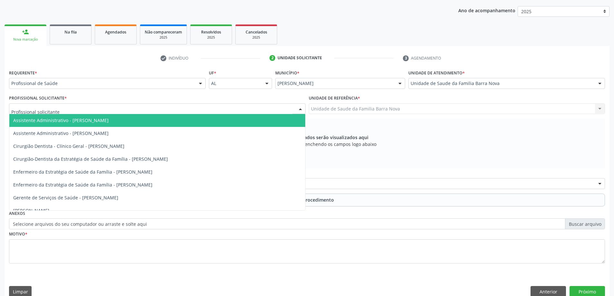 The height and width of the screenshot is (296, 614). Describe the element at coordinates (287, 73) in the screenshot. I see `label: Município` at that location.